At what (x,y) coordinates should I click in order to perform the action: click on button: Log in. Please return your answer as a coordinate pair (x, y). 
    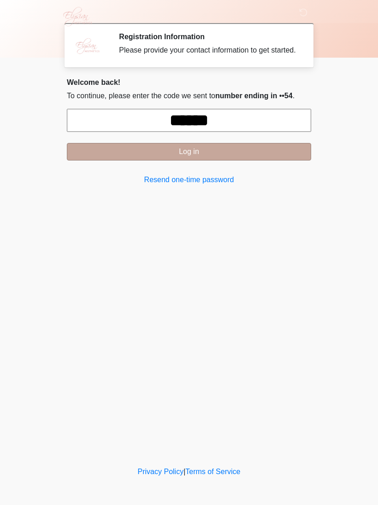
    Looking at the image, I should click on (189, 152).